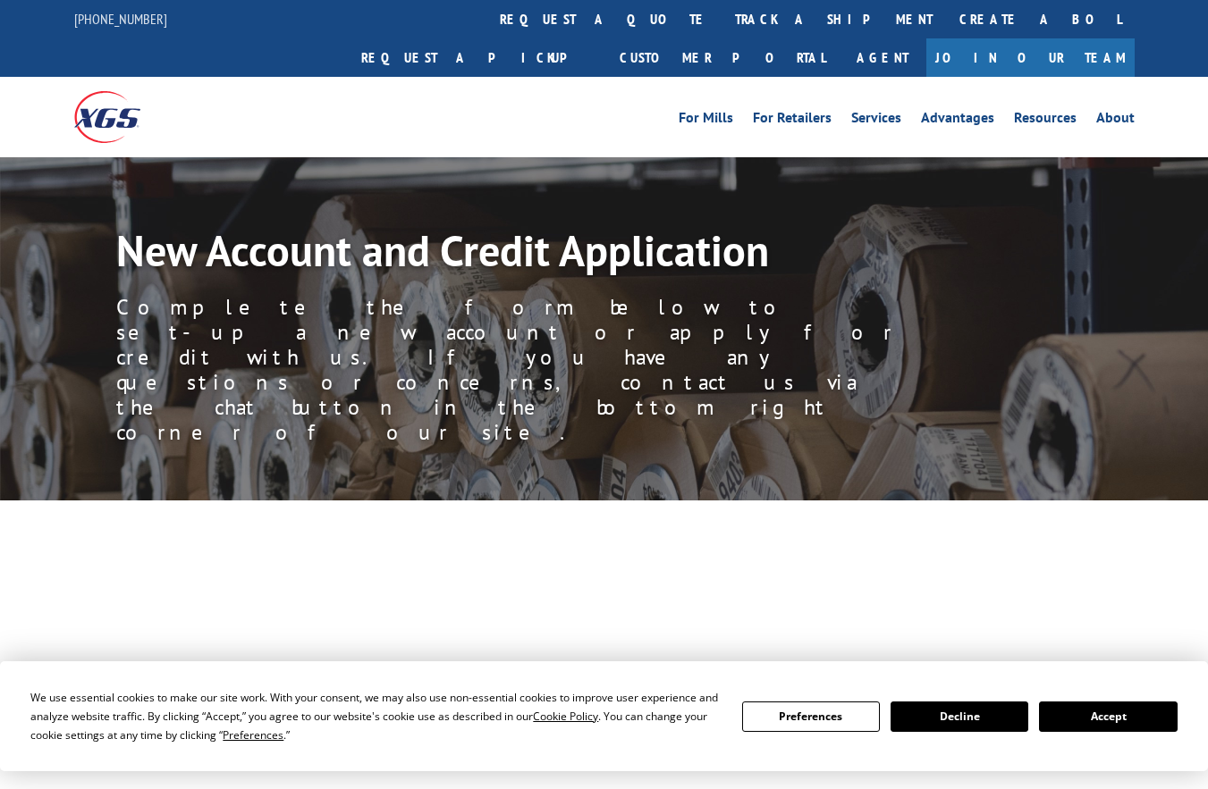 The height and width of the screenshot is (789, 1208). What do you see at coordinates (1030, 57) in the screenshot?
I see `a: Join Our Team` at bounding box center [1030, 57].